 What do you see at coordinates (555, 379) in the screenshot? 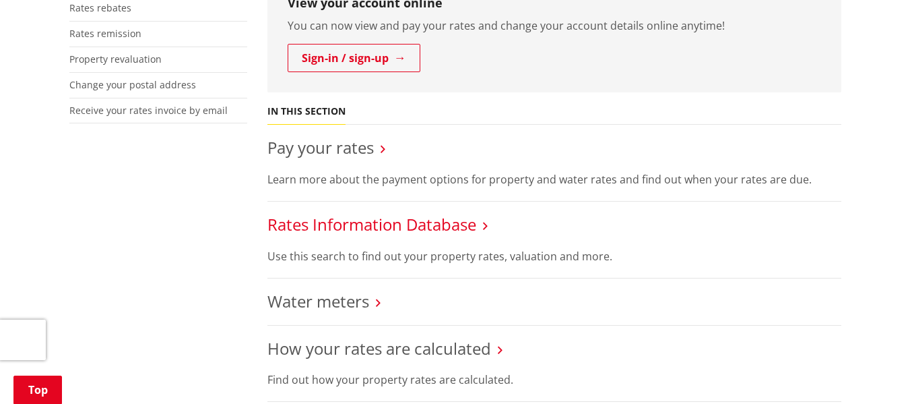
I see `p: Find out how your property rates are calculated.` at bounding box center [555, 379].